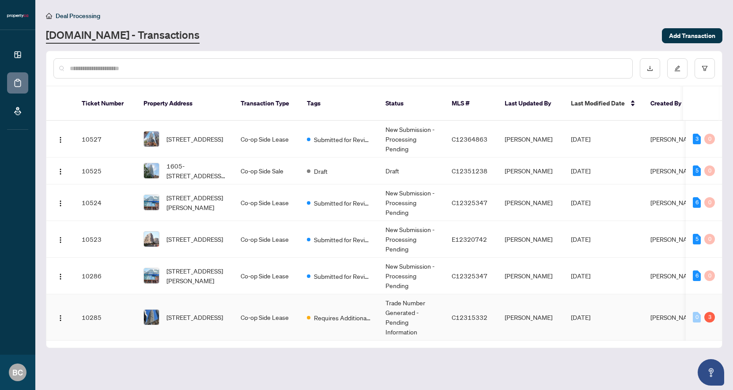 This screenshot has width=733, height=390. I want to click on td: Co-op Side Sale, so click(267, 171).